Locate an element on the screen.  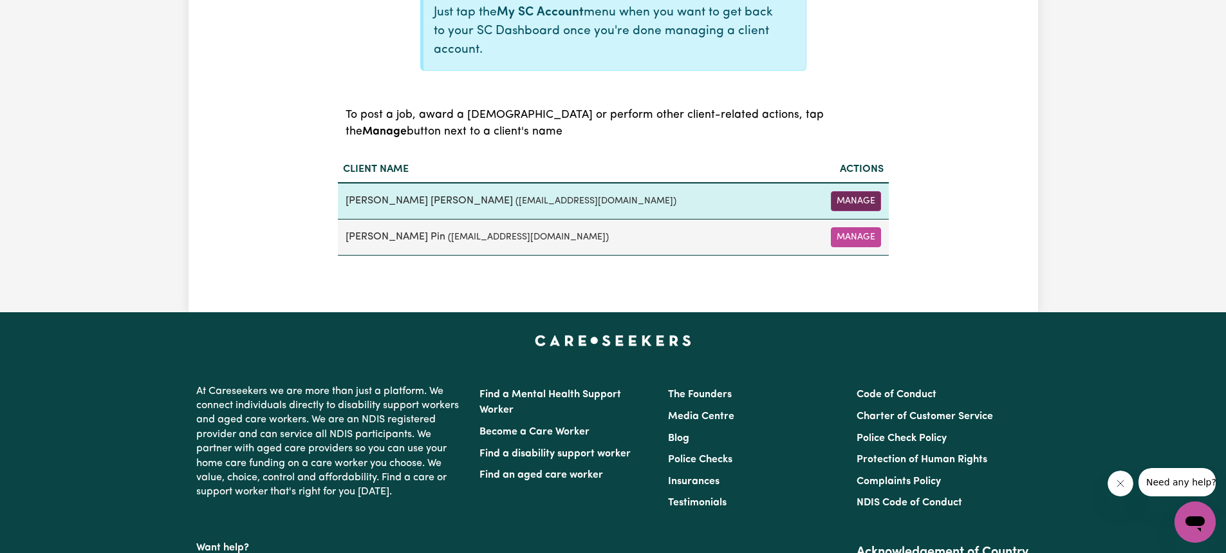
a: Complaints Policy is located at coordinates (898, 481).